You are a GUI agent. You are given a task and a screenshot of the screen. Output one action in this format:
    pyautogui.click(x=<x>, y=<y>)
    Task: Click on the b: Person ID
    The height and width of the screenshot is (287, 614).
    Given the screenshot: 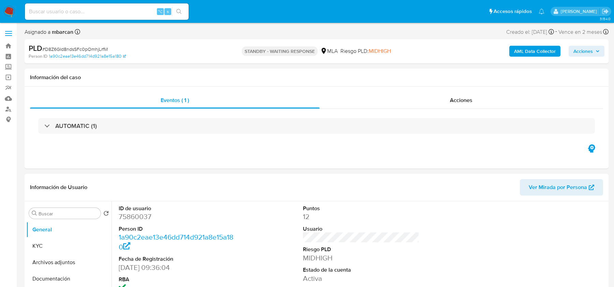 What is the action you would take?
    pyautogui.click(x=38, y=56)
    